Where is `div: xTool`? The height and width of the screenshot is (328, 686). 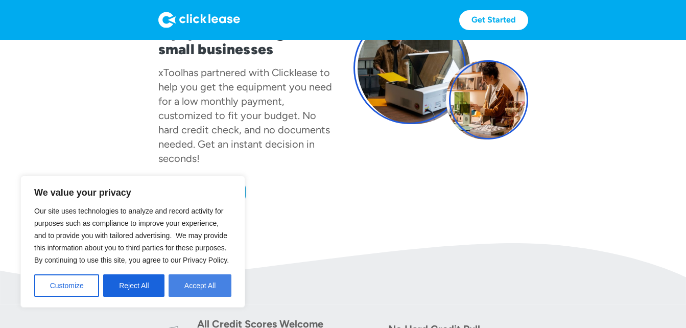 div: xTool is located at coordinates (171, 72).